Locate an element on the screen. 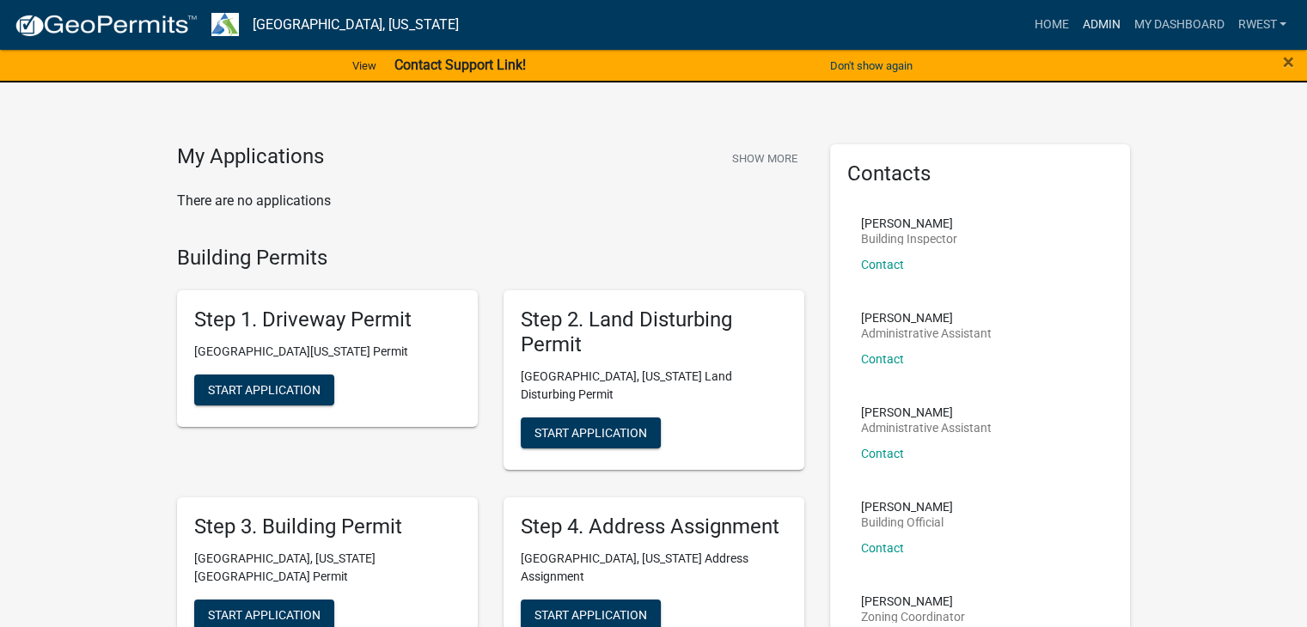  a: My Dashboard is located at coordinates (1178, 25).